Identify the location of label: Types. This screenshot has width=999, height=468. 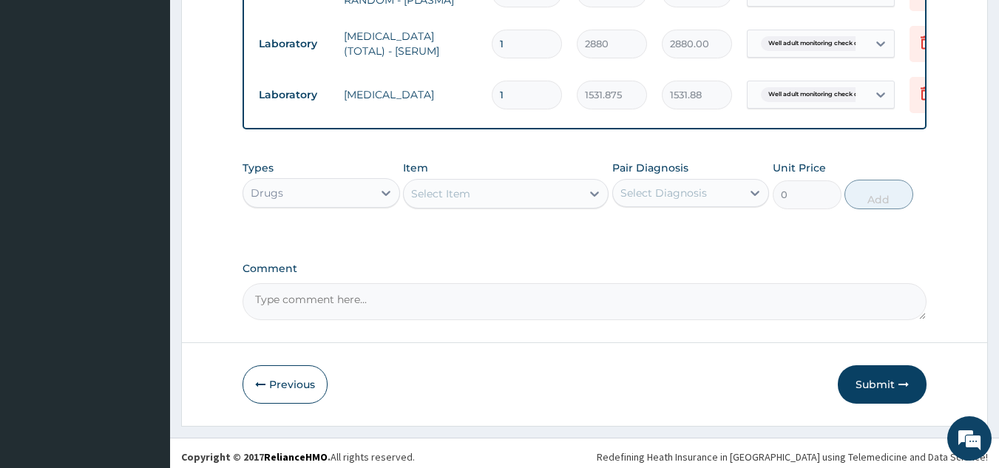
(258, 168).